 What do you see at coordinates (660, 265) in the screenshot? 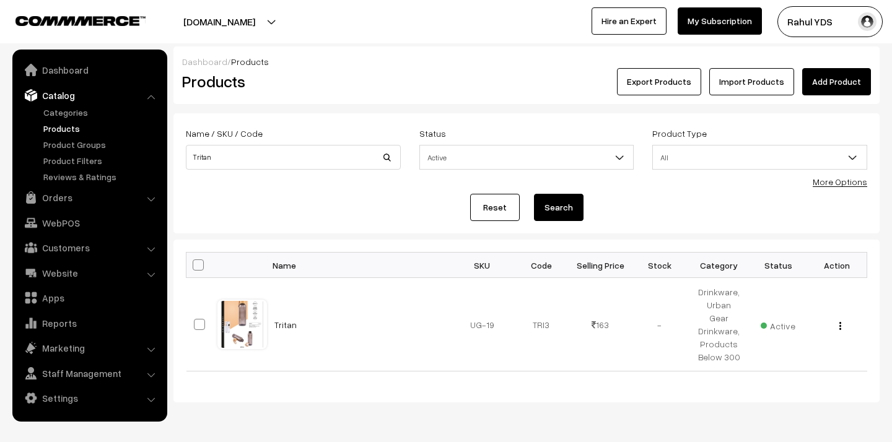
I see `th: Stock` at bounding box center [660, 265].